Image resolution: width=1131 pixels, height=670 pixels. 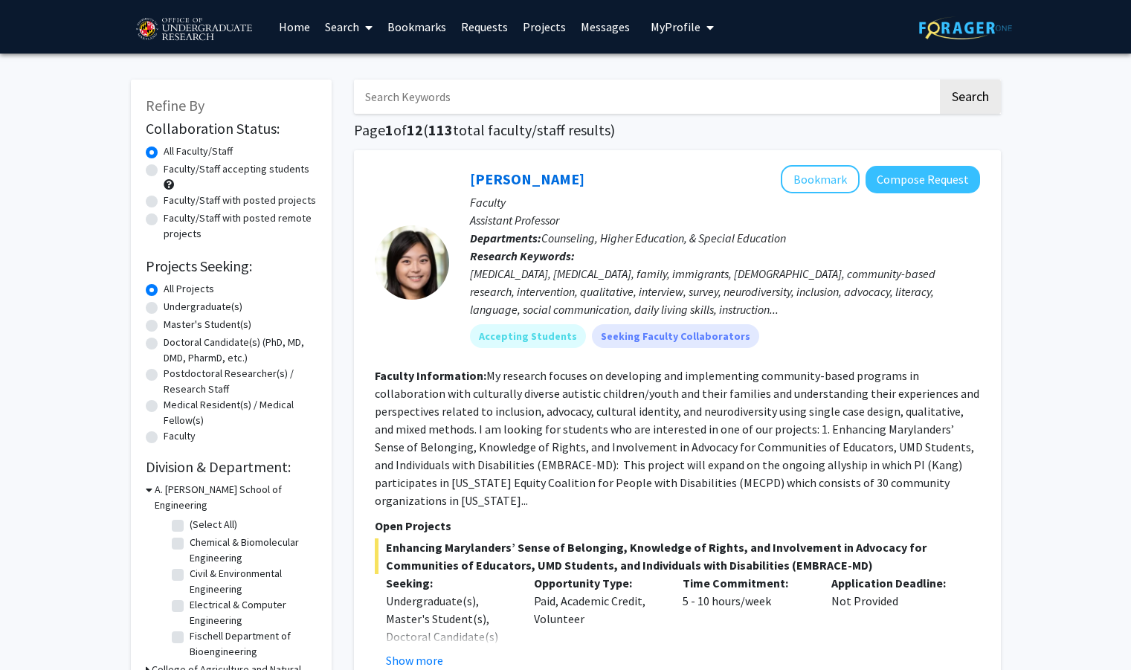 I want to click on img: ForagerOne Logo, so click(x=965, y=28).